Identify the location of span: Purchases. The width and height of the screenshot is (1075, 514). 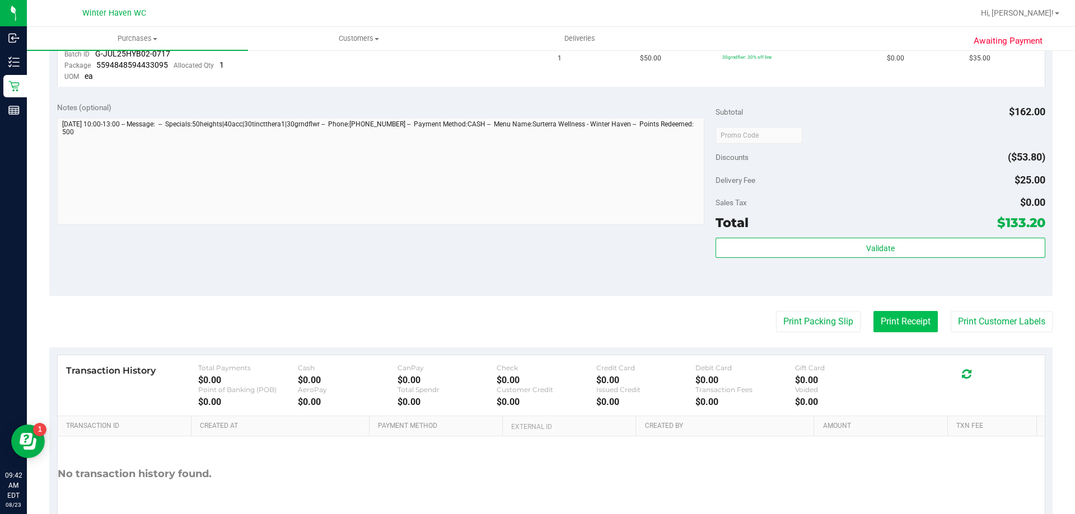
(137, 39).